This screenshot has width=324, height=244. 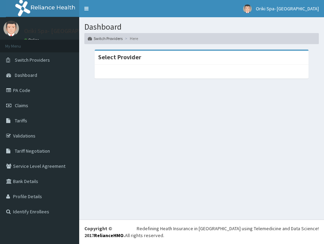 What do you see at coordinates (32, 151) in the screenshot?
I see `span: Tariff Negotiation` at bounding box center [32, 151].